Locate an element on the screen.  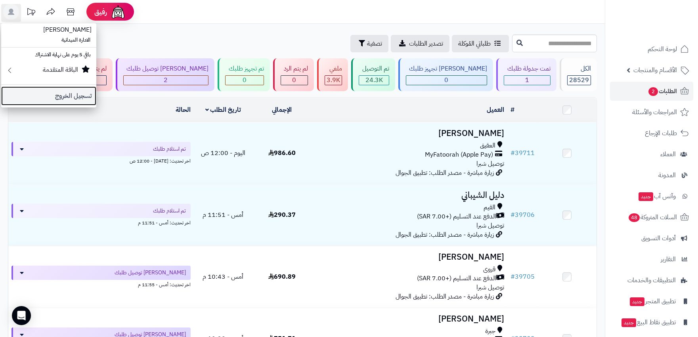
div: الكل is located at coordinates (579, 69).